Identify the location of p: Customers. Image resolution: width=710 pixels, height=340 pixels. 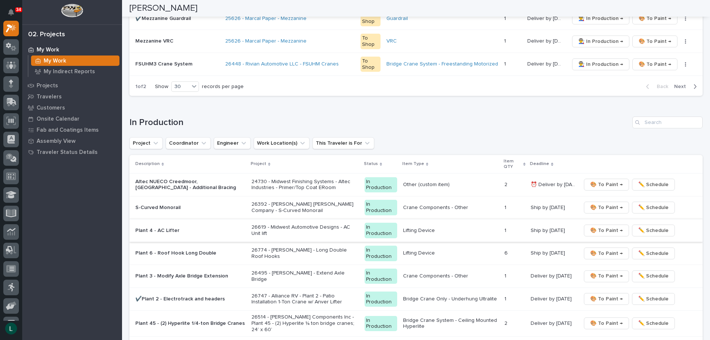
(51, 108).